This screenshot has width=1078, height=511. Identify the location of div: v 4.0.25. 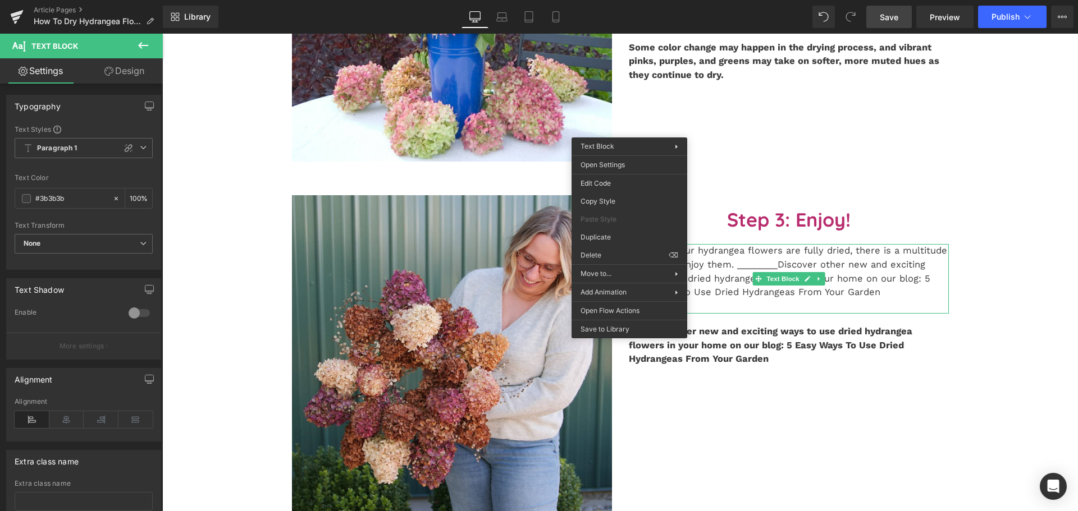
(43, 22).